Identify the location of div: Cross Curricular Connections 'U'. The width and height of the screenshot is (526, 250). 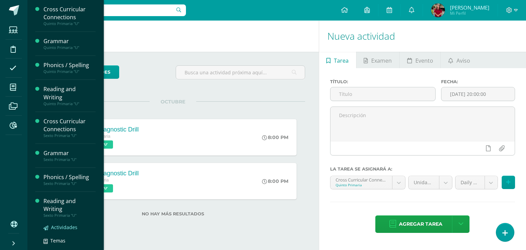
(361, 179).